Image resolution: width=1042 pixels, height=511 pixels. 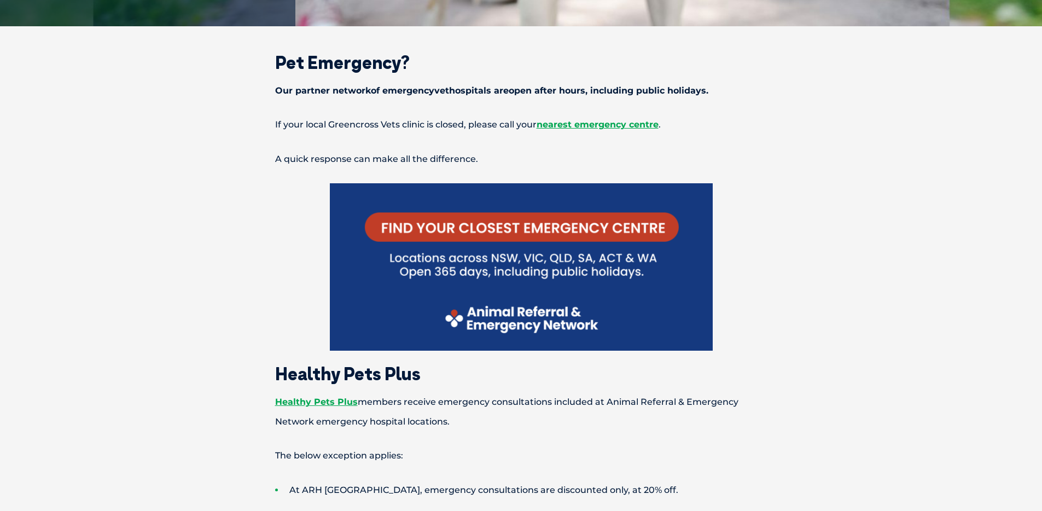 What do you see at coordinates (608, 90) in the screenshot?
I see `span: open after hours, including public holidays.` at bounding box center [608, 90].